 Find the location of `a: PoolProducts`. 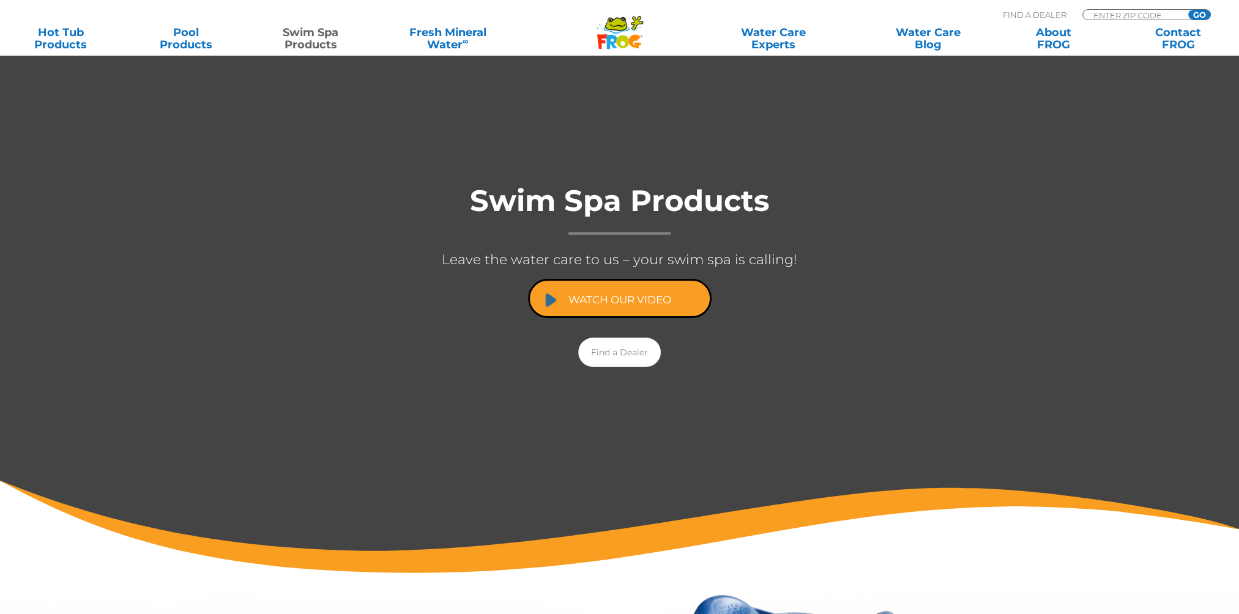

a: PoolProducts is located at coordinates (185, 39).